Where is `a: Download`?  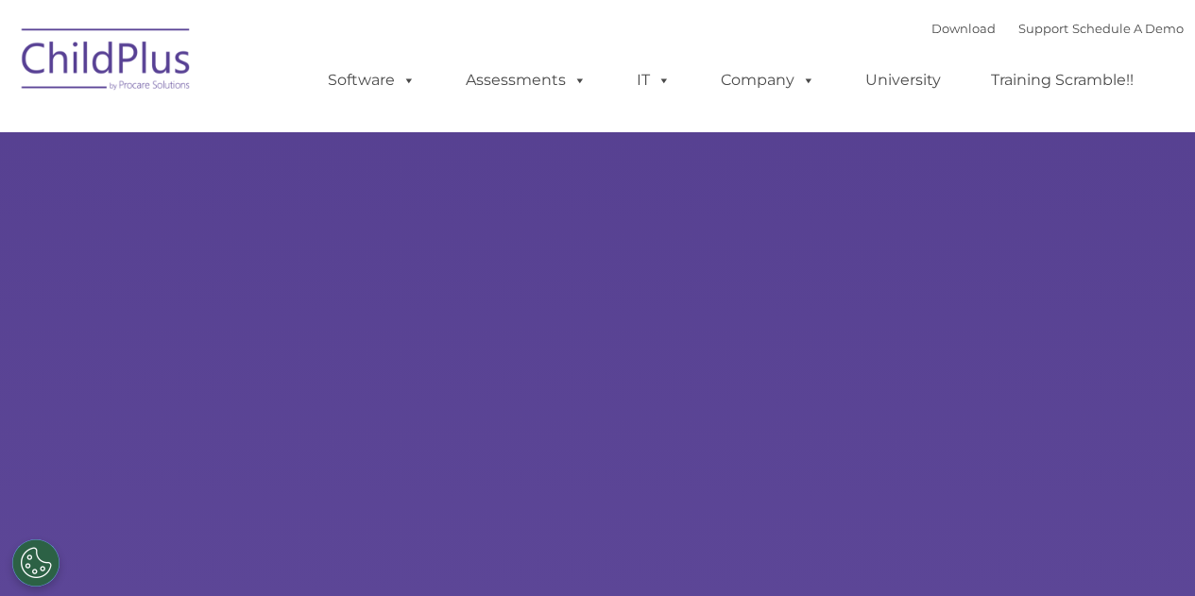 a: Download is located at coordinates (963, 28).